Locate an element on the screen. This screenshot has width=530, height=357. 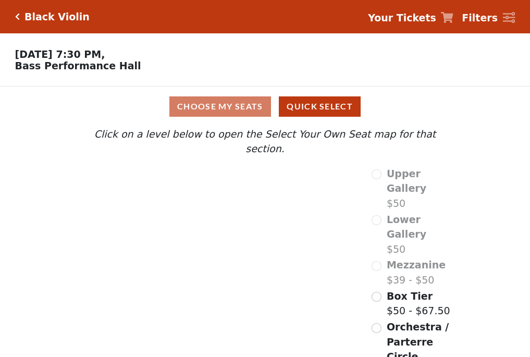
button: Quick Select is located at coordinates (320, 106).